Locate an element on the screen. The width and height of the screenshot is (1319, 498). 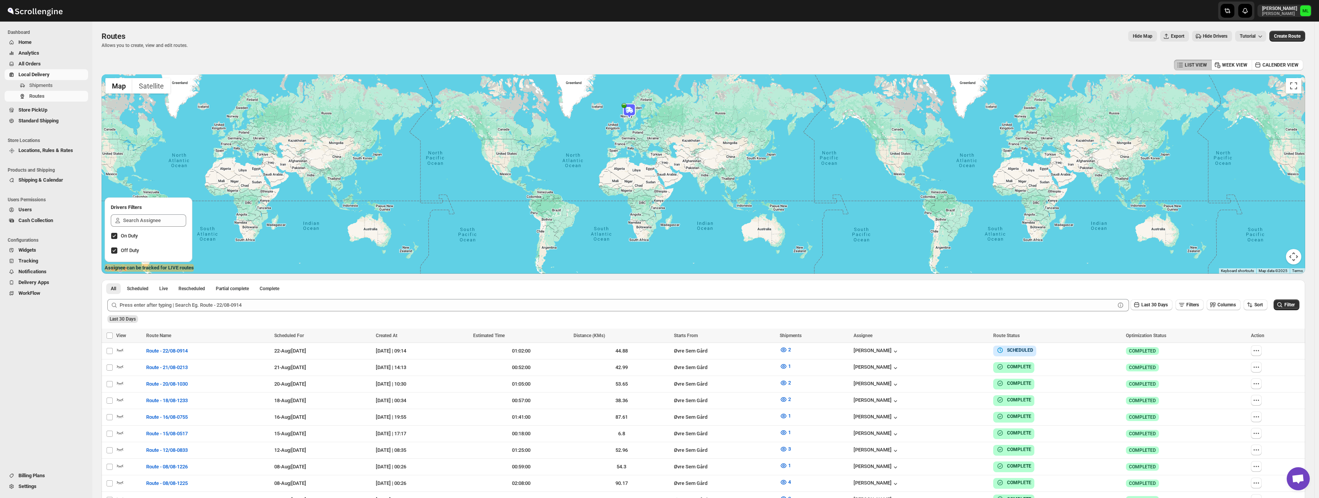
button: Filters is located at coordinates (1189, 305).